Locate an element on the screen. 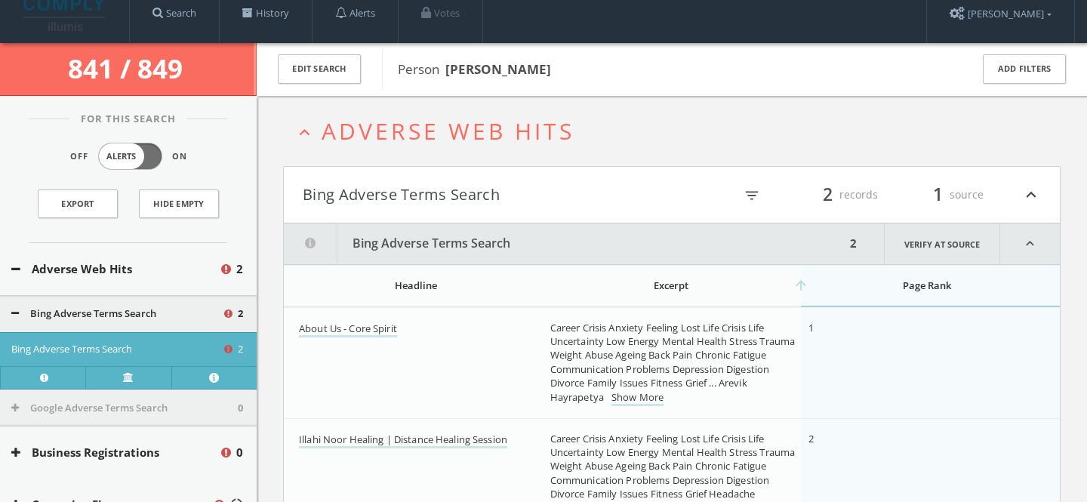 This screenshot has width=1087, height=502. button: Adverse Web Hits is located at coordinates (115, 269).